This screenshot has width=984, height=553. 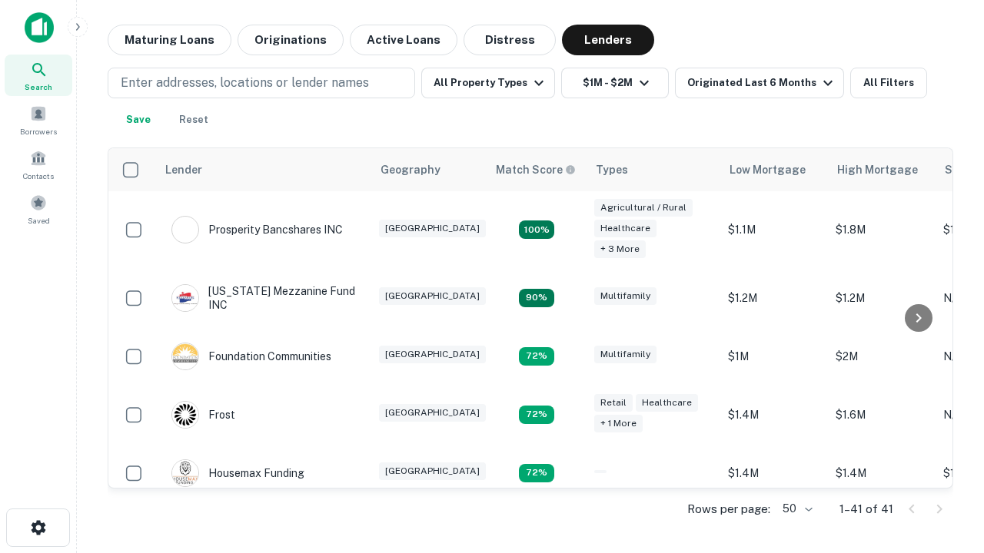 What do you see at coordinates (38, 75) in the screenshot?
I see `div: Search` at bounding box center [38, 75].